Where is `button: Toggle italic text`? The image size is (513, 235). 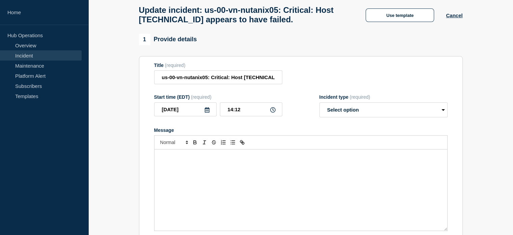
button: Toggle italic text is located at coordinates (205, 142).